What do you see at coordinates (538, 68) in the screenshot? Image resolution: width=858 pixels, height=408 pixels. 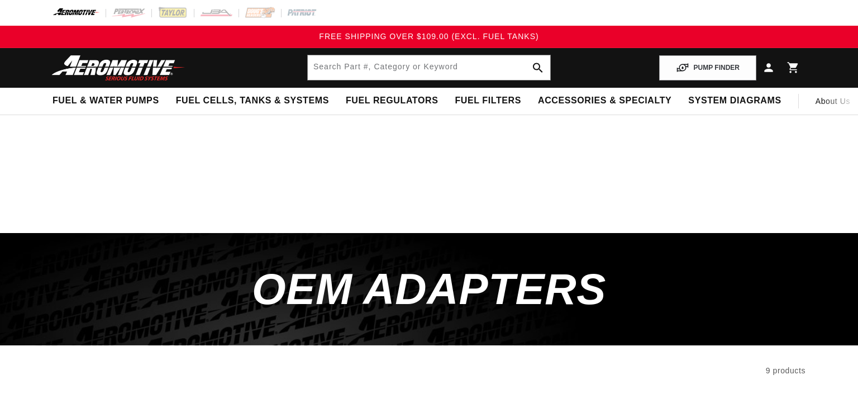 I see `button: Search Part #, Category or Keyword` at bounding box center [538, 68].